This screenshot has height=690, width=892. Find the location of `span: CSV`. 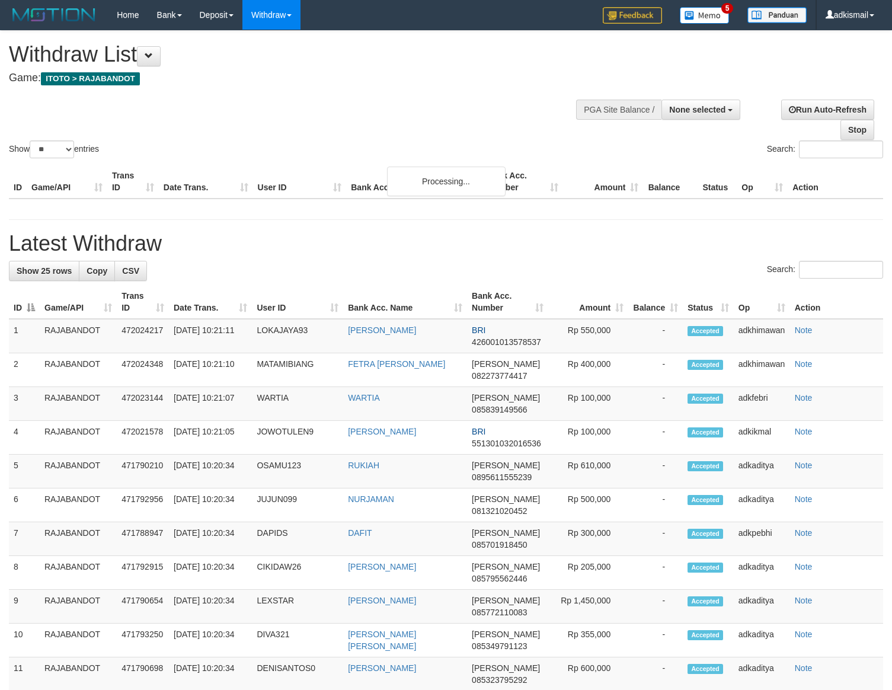

span: CSV is located at coordinates (130, 271).